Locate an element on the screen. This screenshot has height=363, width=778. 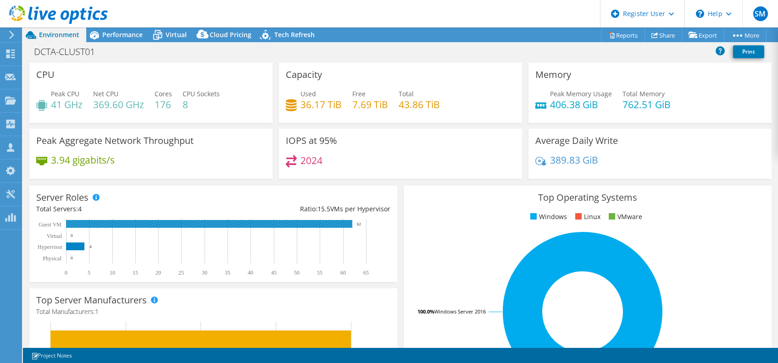
a: Share is located at coordinates (663, 35).